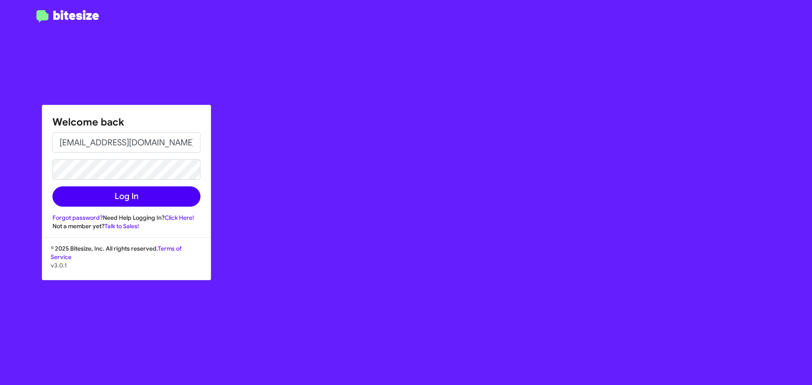  Describe the element at coordinates (77, 218) in the screenshot. I see `a: Forgot password?` at that location.